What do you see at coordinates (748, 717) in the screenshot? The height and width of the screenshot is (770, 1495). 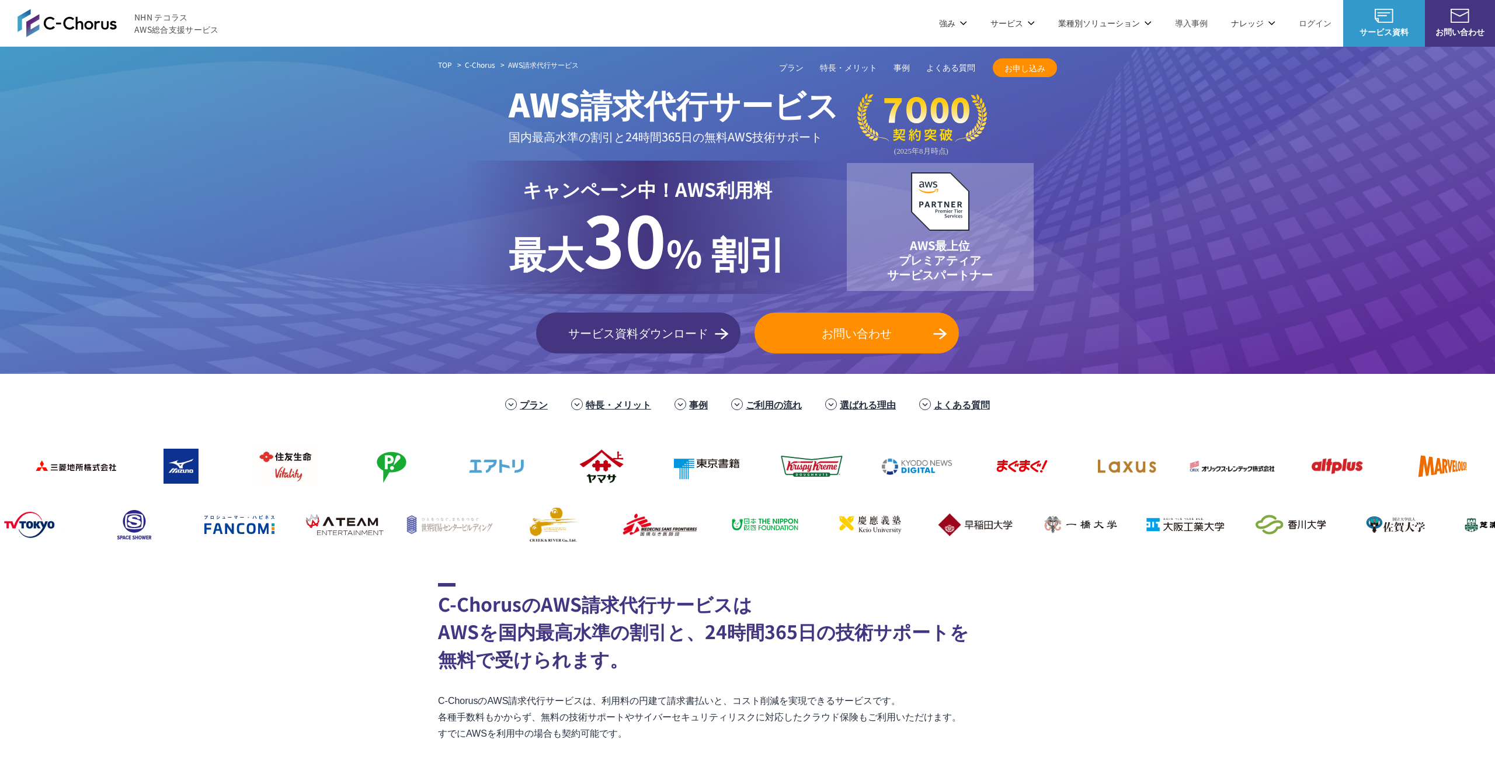 I see `p: C-ChorusのAWS請求代行サービスは、利用料の円建て請求書払いと、コスト削減を実現できるサービスです。 各種手数料もかからず、無料の技術サポートやサイバーセキュリティリスクに対応したクラウ...` at bounding box center [748, 717].